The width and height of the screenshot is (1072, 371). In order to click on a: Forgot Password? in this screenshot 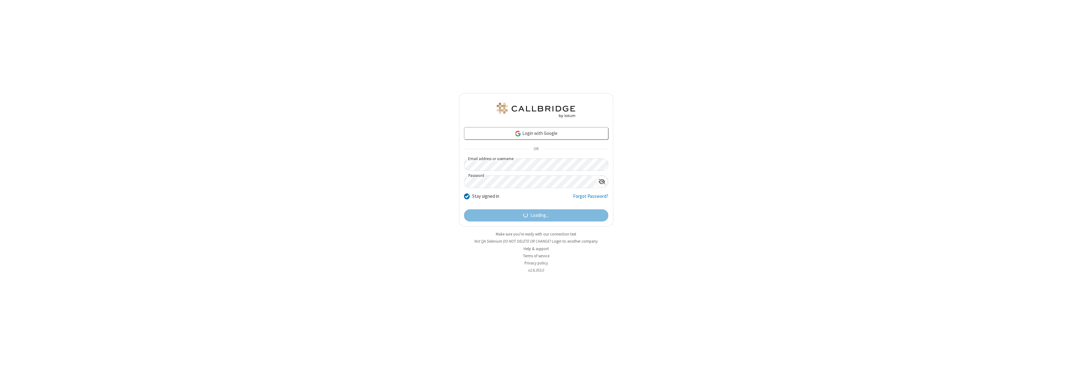, I will do `click(590, 199)`.